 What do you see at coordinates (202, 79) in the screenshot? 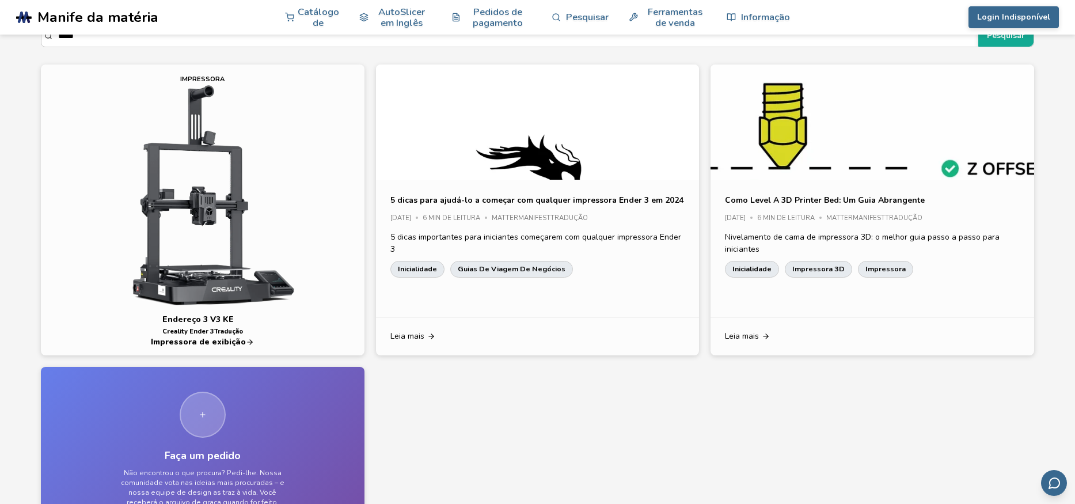
I see `p: Impressora` at bounding box center [202, 79].